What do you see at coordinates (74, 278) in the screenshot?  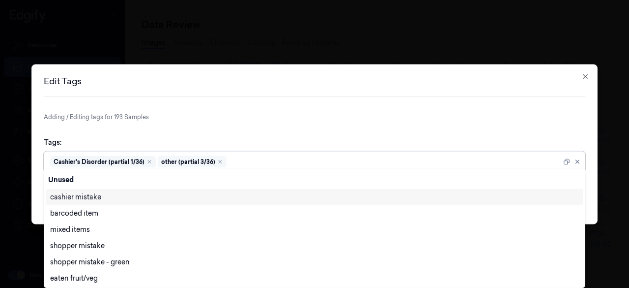 I see `div: eaten fruit/veg` at bounding box center [74, 278].